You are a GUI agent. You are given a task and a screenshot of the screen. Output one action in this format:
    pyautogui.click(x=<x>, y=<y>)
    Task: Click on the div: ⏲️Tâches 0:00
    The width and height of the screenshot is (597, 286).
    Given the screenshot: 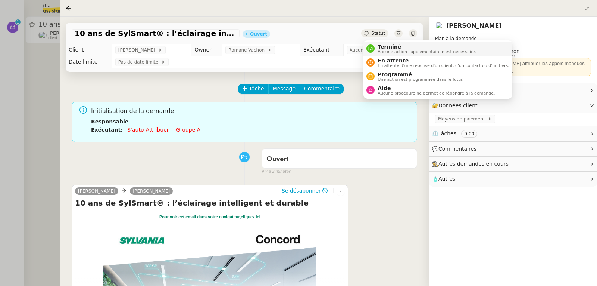 What is the action you would take?
    pyautogui.click(x=513, y=133)
    